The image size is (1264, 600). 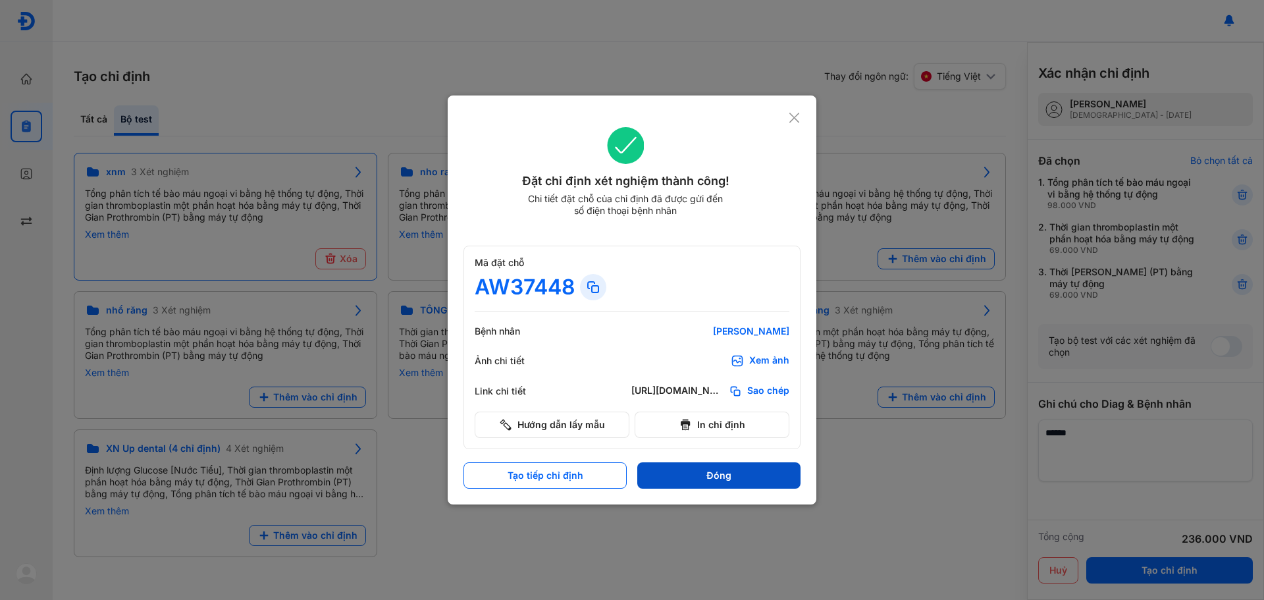 What do you see at coordinates (712, 425) in the screenshot?
I see `button: In chỉ định` at bounding box center [712, 425].